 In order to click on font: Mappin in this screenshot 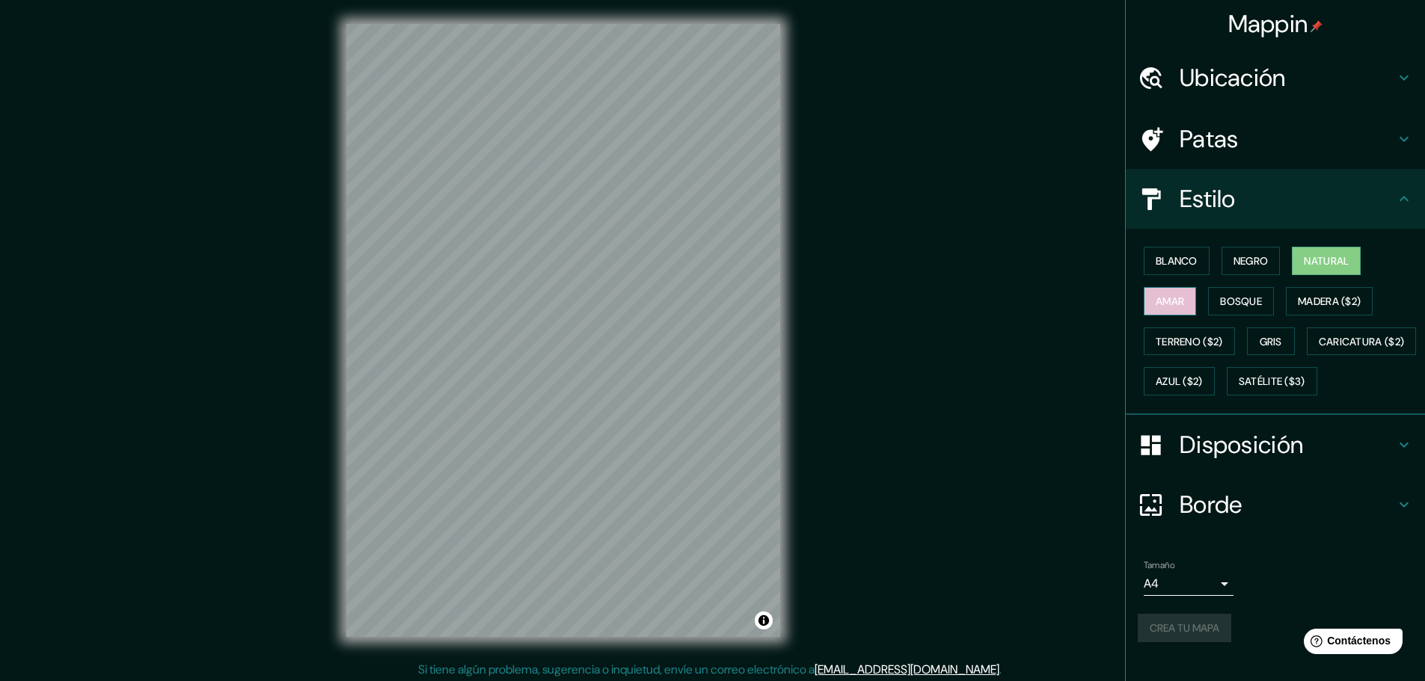, I will do `click(1268, 24)`.